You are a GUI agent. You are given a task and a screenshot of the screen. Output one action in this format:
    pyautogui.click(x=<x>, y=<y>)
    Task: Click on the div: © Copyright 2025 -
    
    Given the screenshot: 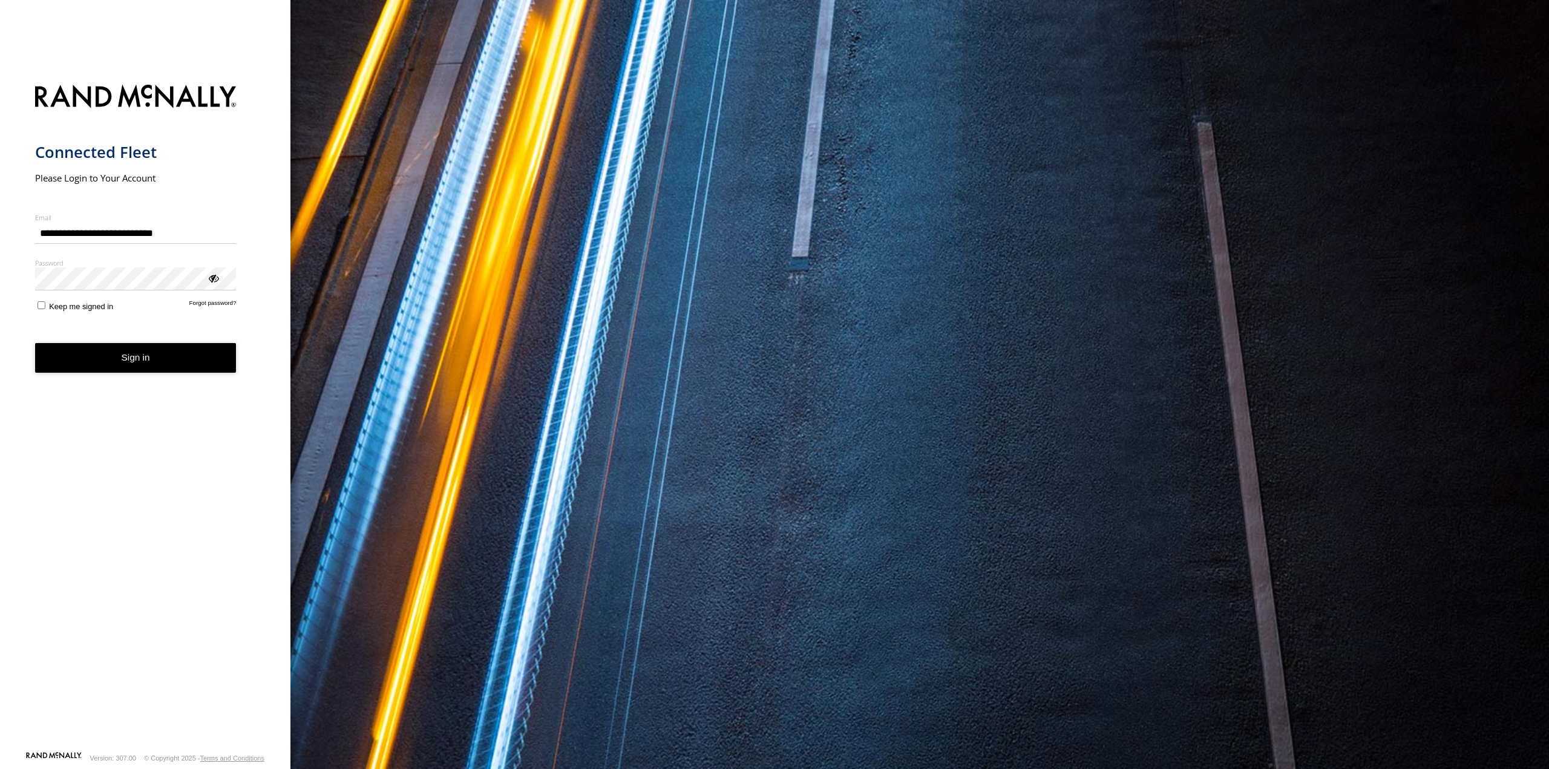 What is the action you would take?
    pyautogui.click(x=204, y=758)
    